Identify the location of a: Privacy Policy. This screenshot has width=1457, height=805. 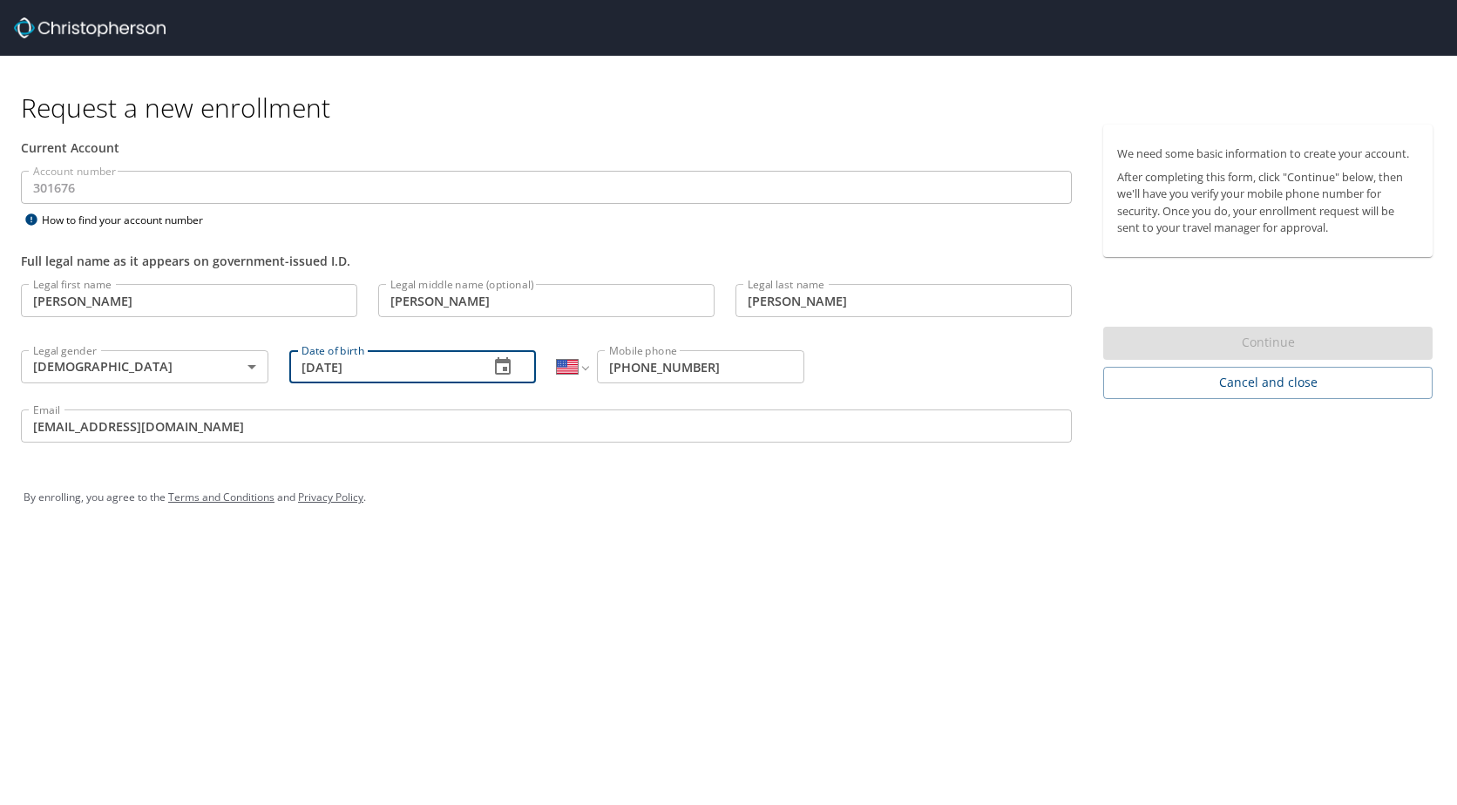
(330, 497).